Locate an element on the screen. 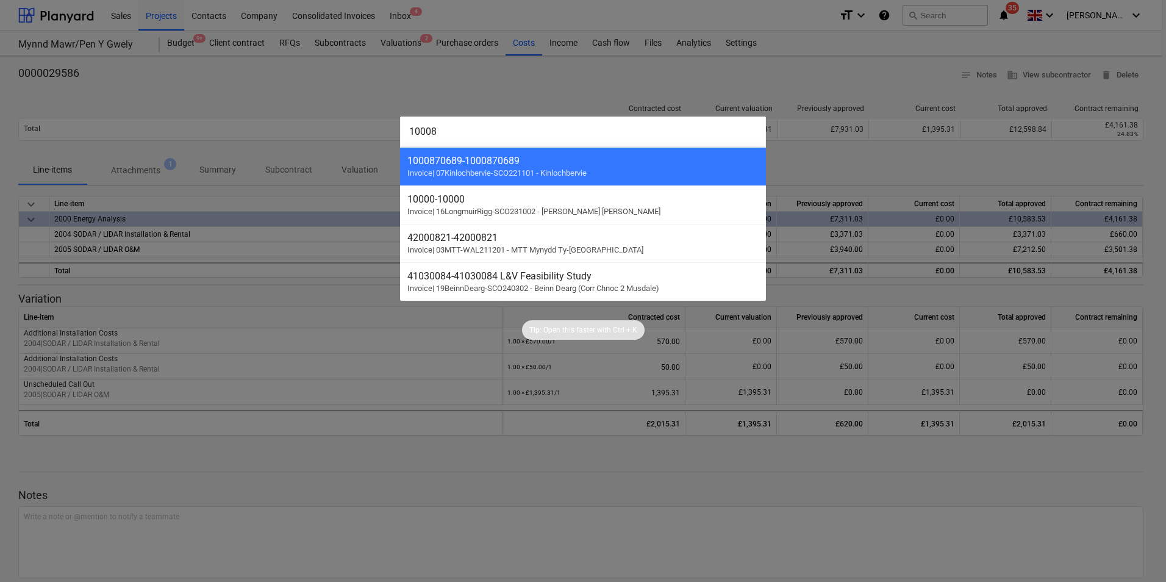 This screenshot has height=582, width=1166. div: 41030084 - 41030084 L&V Feasibility Study is located at coordinates (583, 276).